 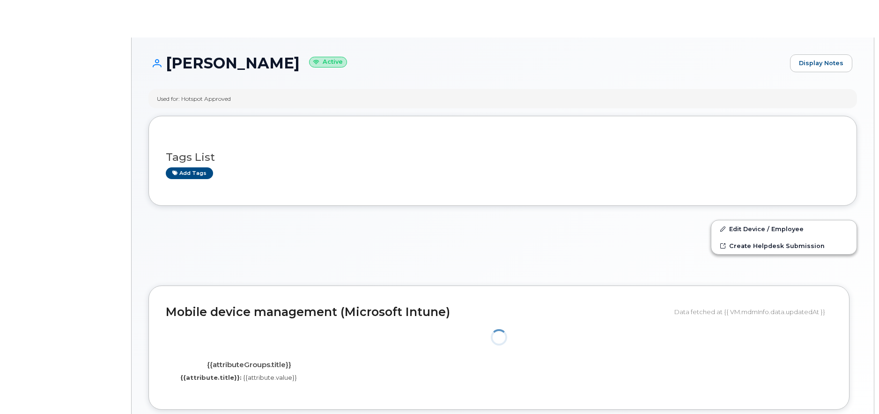 I want to click on div: Used for: Hotspot Approved, so click(x=194, y=98).